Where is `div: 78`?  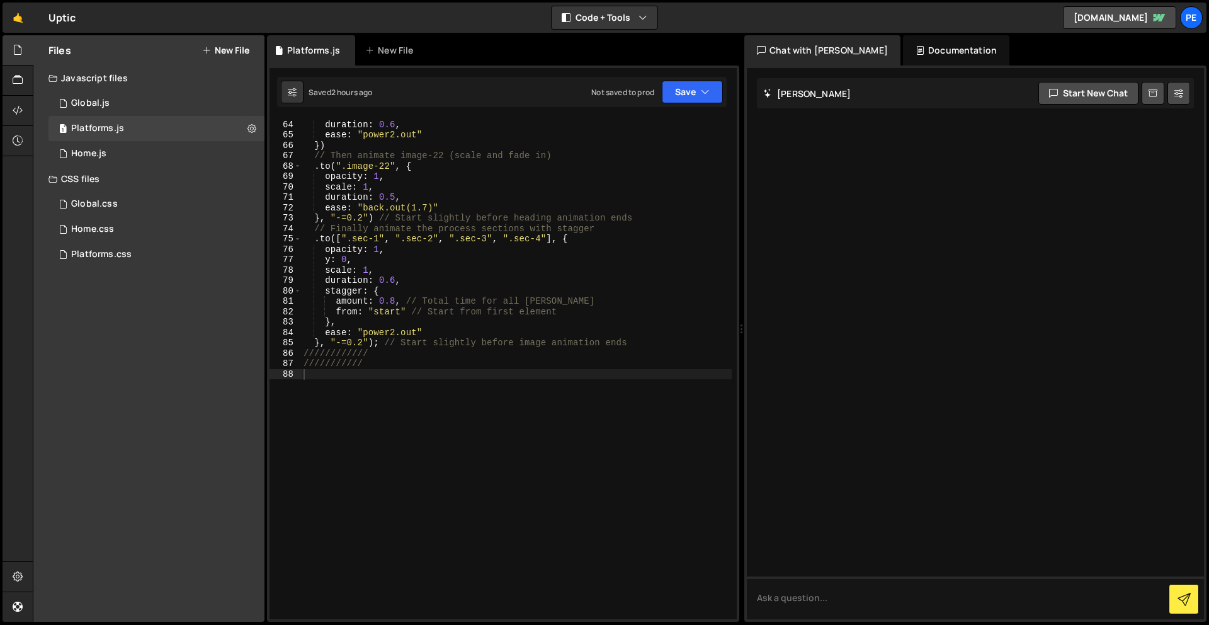 div: 78 is located at coordinates (285, 270).